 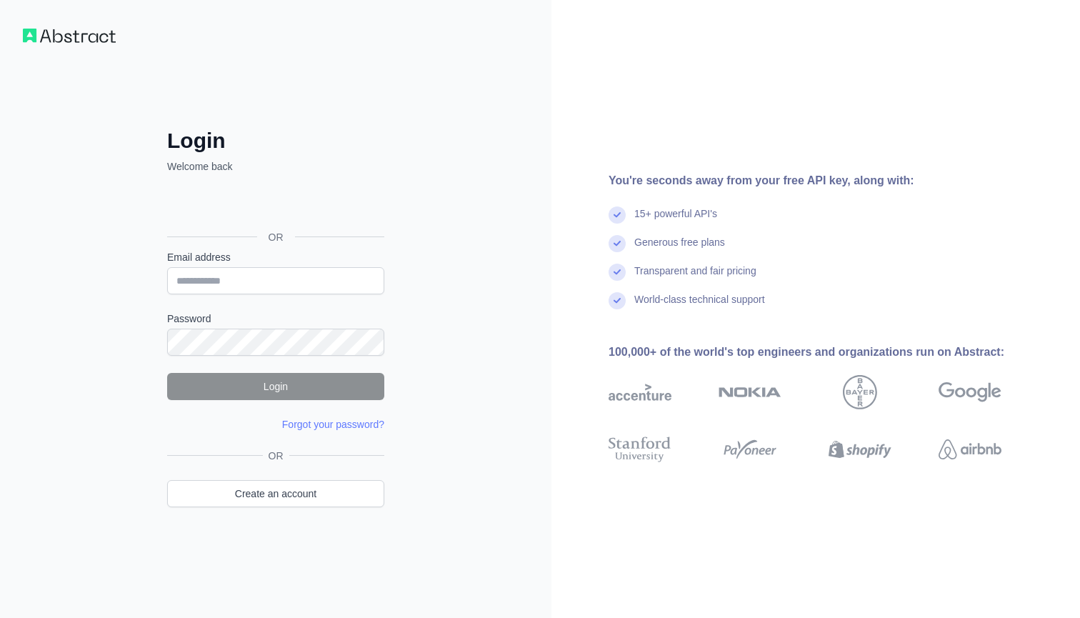 What do you see at coordinates (970, 449) in the screenshot?
I see `img: airbnb` at bounding box center [970, 449].